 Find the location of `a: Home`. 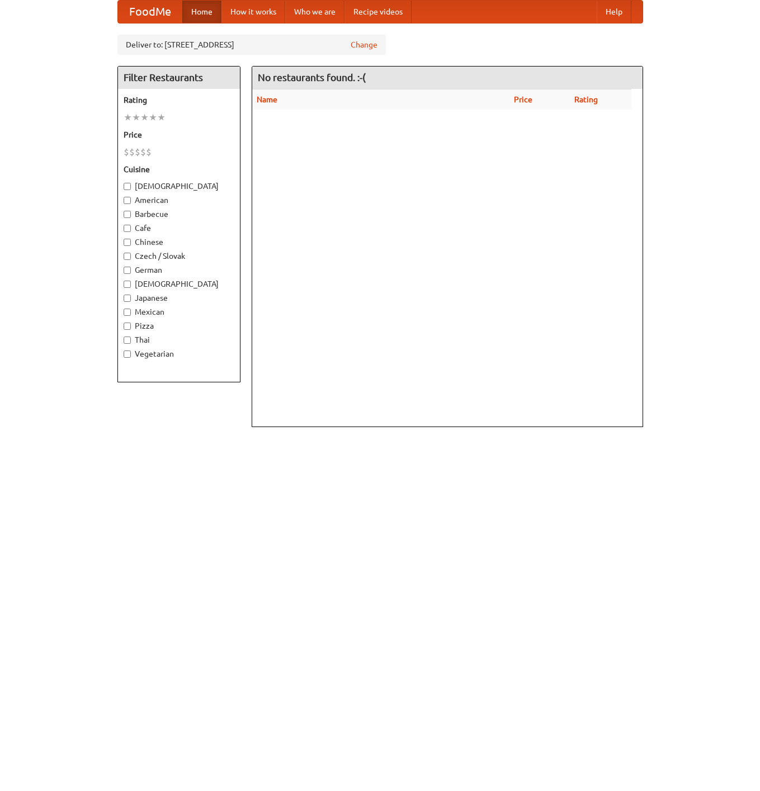

a: Home is located at coordinates (202, 12).